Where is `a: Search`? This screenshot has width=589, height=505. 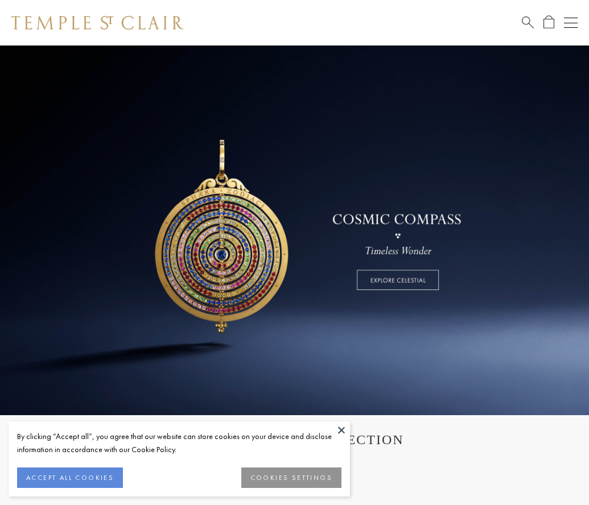
a: Search is located at coordinates (527, 22).